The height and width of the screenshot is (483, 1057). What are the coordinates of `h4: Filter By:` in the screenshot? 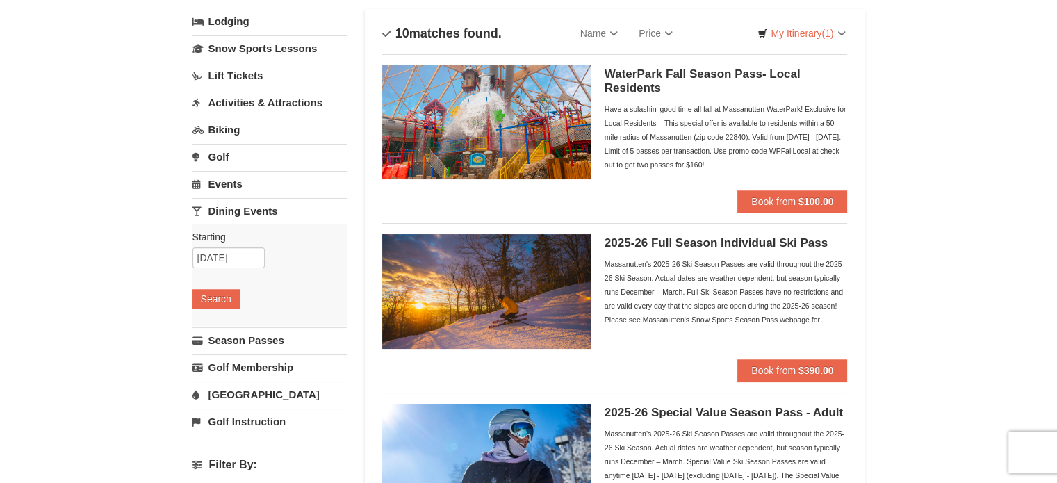 It's located at (270, 465).